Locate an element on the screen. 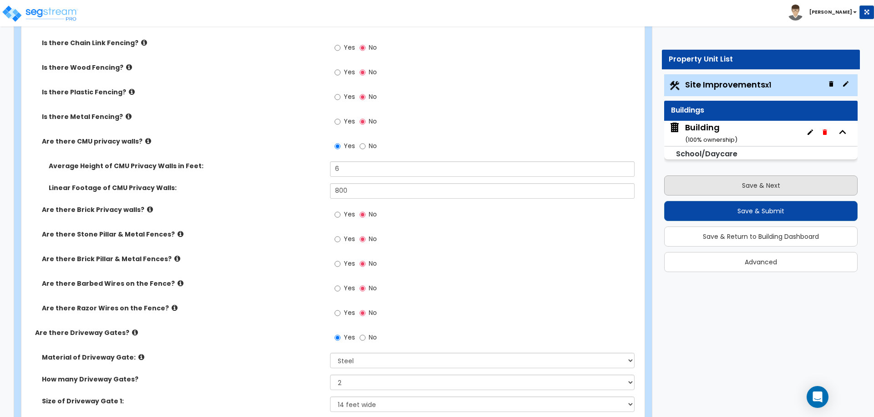 The height and width of the screenshot is (417, 874). label: How many Driveway Gates? is located at coordinates (183, 379).